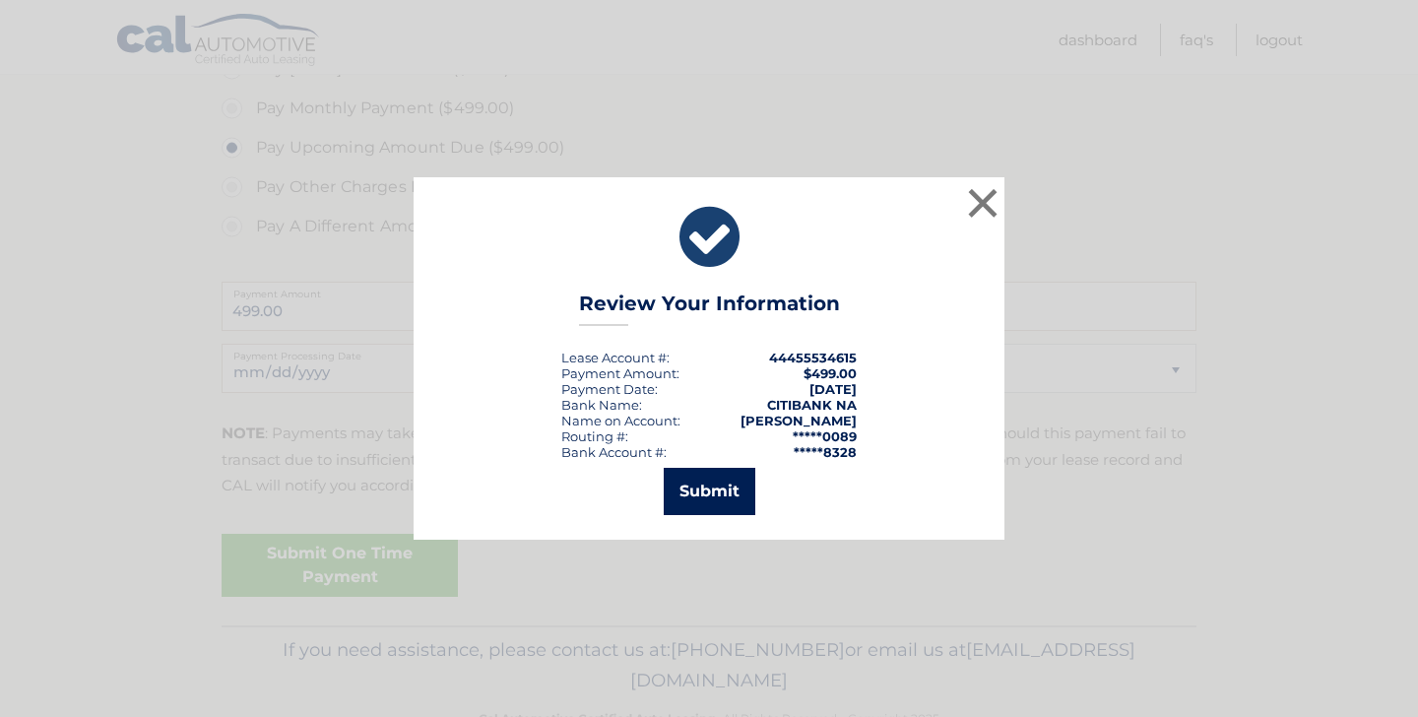 This screenshot has width=1418, height=717. I want to click on strong: 44455534615, so click(812, 357).